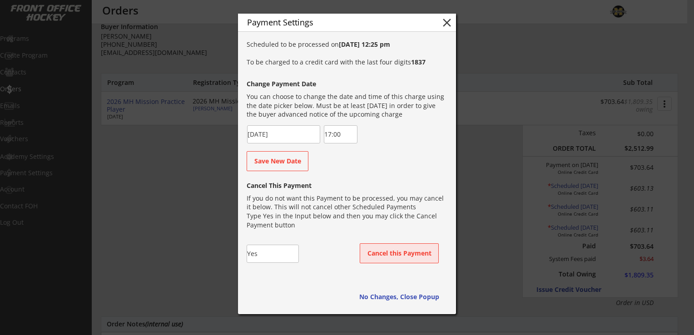  Describe the element at coordinates (278, 161) in the screenshot. I see `button: Save New Date` at that location.